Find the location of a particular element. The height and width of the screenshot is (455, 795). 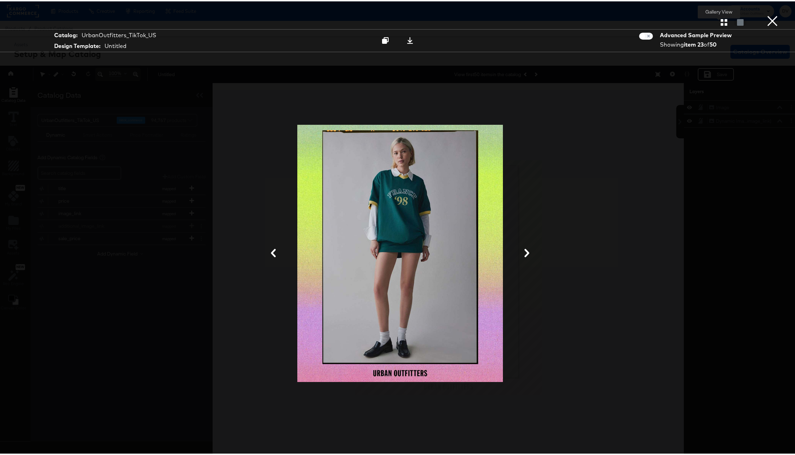

strong: Catalog: is located at coordinates (66, 34).